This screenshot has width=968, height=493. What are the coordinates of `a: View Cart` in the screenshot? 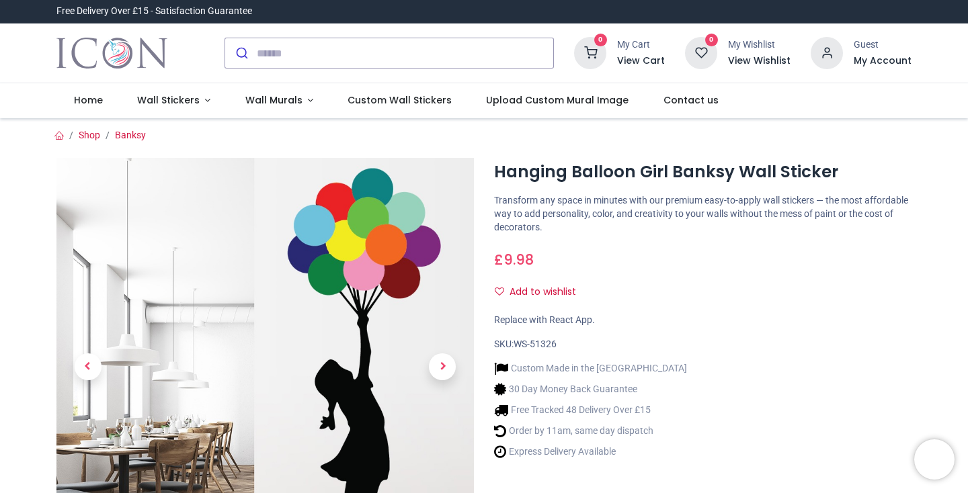 It's located at (641, 61).